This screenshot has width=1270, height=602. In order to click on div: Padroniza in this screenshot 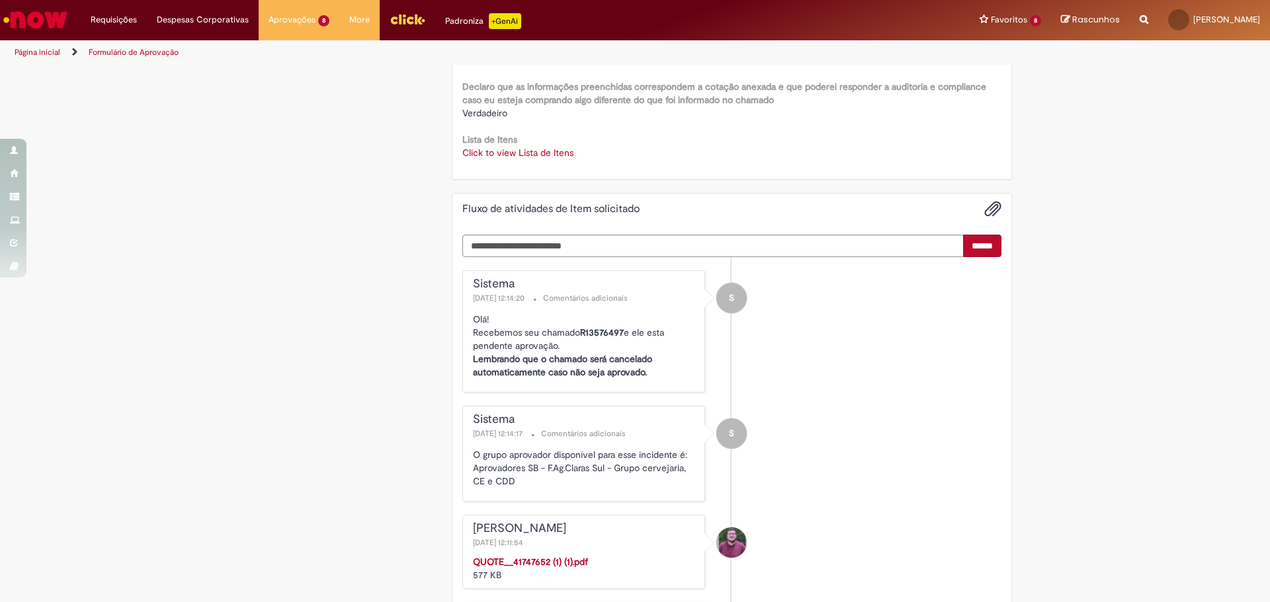, I will do `click(483, 21)`.